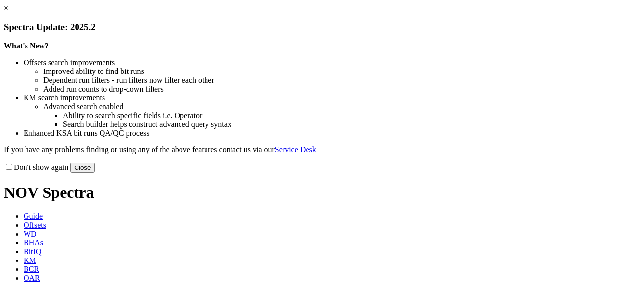 This screenshot has width=617, height=284. I want to click on span: BHAs, so click(33, 243).